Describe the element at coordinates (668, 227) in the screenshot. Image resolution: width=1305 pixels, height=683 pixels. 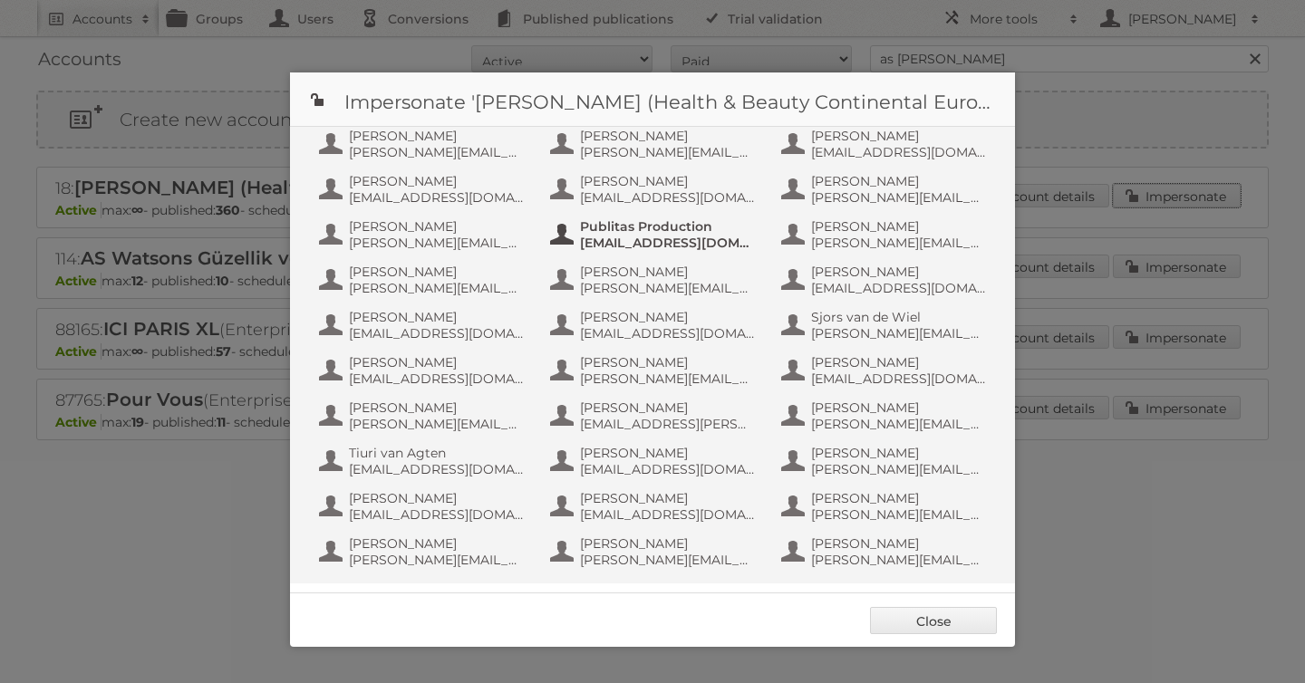
I see `span: Publitas Production` at that location.